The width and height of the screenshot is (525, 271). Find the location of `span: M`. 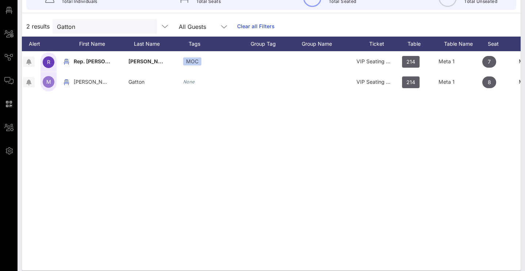

span: M is located at coordinates (49, 81).